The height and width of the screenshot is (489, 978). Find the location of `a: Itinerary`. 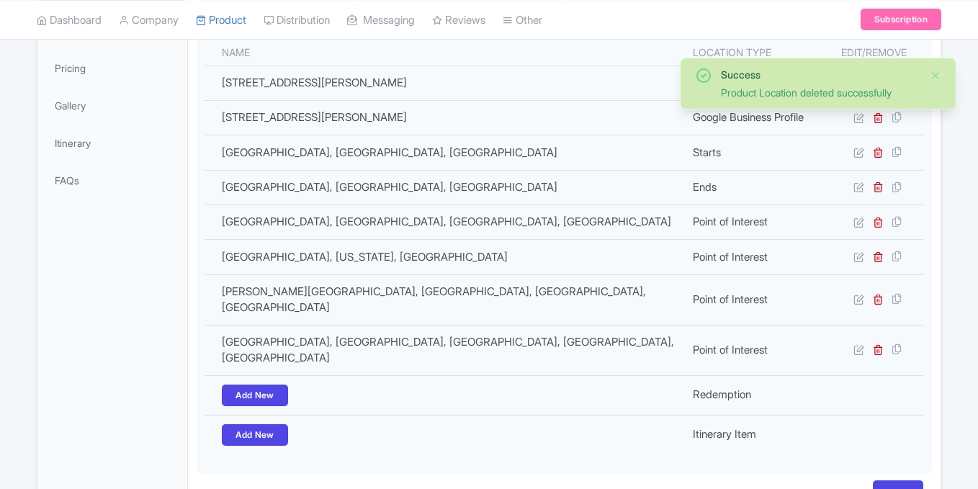

a: Itinerary is located at coordinates (112, 143).